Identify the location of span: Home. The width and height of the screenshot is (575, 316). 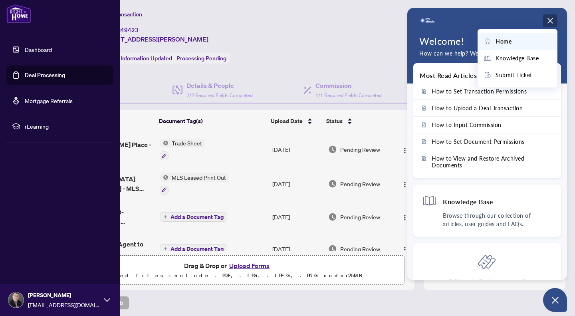
(503, 42).